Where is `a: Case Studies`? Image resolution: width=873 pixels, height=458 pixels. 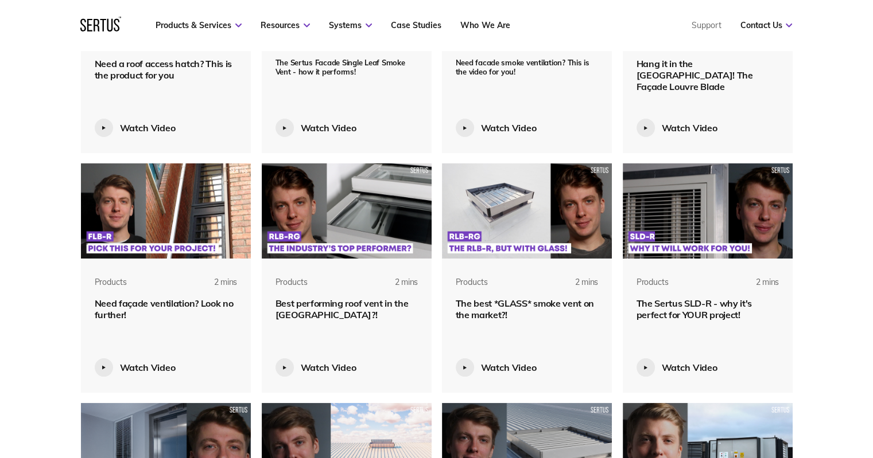 a: Case Studies is located at coordinates (416, 25).